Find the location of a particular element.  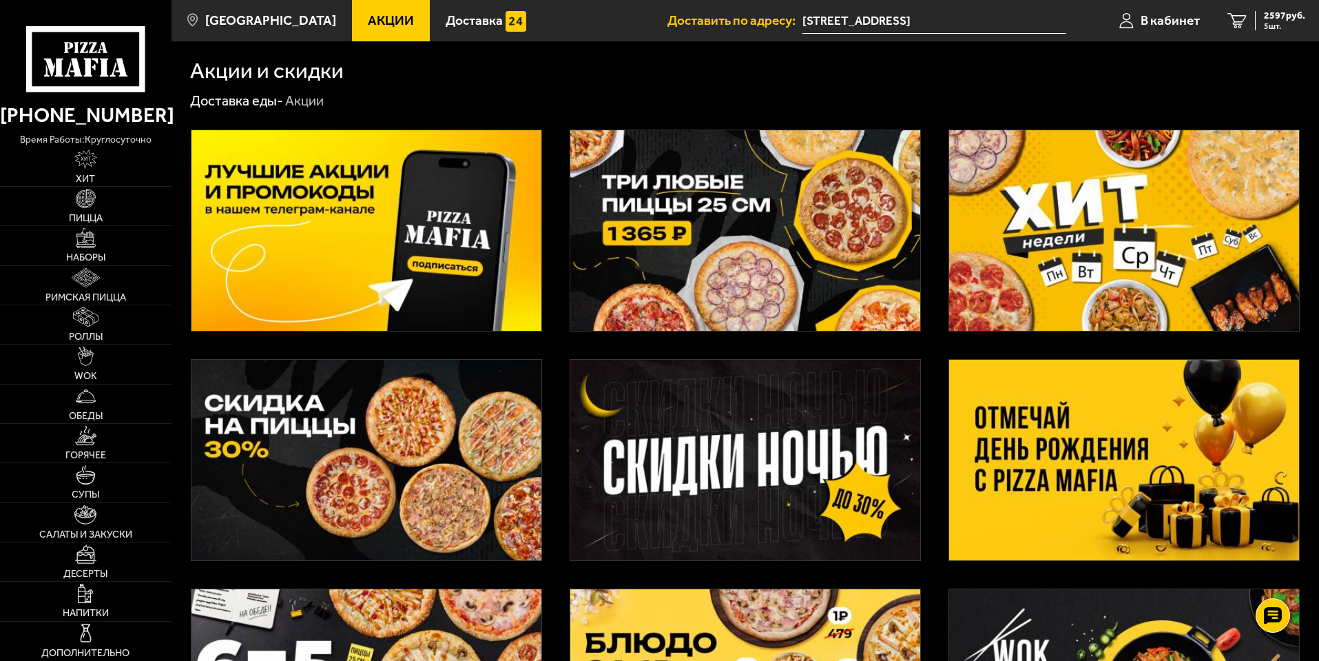

input: Ваш адрес доставки is located at coordinates (934, 21).